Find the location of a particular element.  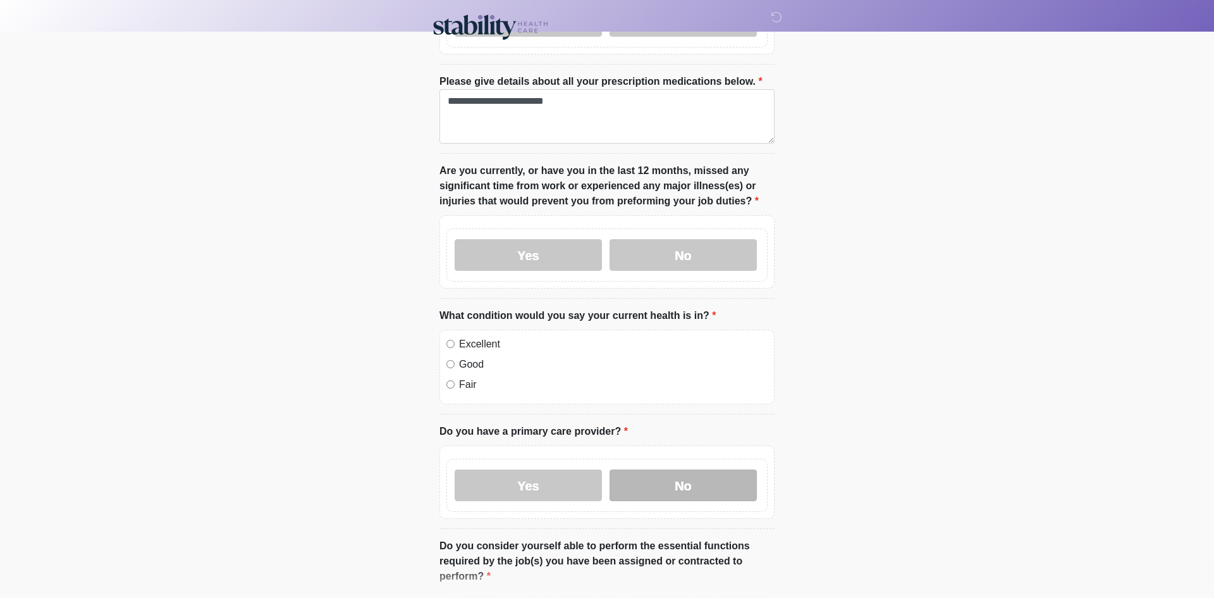

label: Good is located at coordinates (613, 364).